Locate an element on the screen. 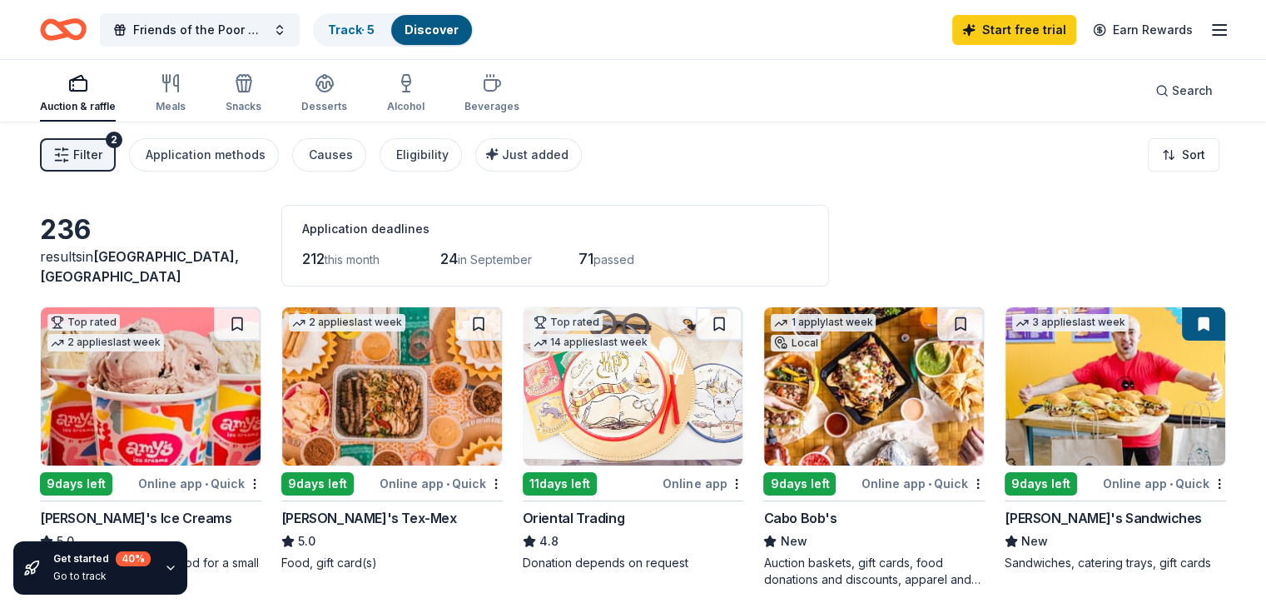 Image resolution: width=1266 pixels, height=608 pixels. div: Oriental Trading is located at coordinates (574, 518).